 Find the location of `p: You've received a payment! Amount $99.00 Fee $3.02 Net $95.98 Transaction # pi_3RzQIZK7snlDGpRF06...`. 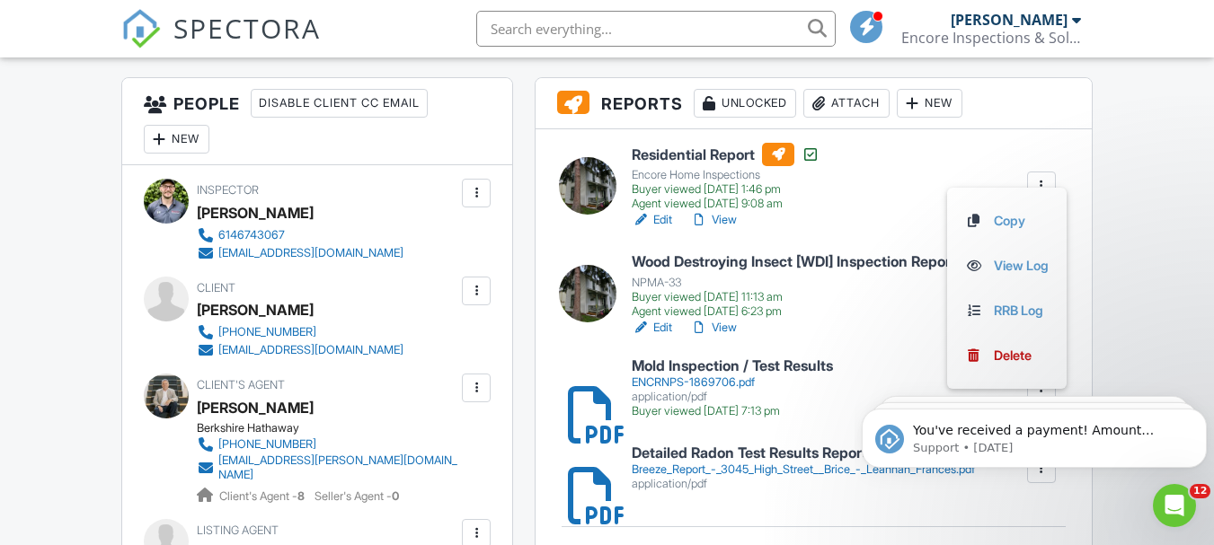

p: You've received a payment! Amount $99.00 Fee $3.02 Net $95.98 Transaction # pi_3RzQIZK7snlDGpRF06... is located at coordinates (194, 60).